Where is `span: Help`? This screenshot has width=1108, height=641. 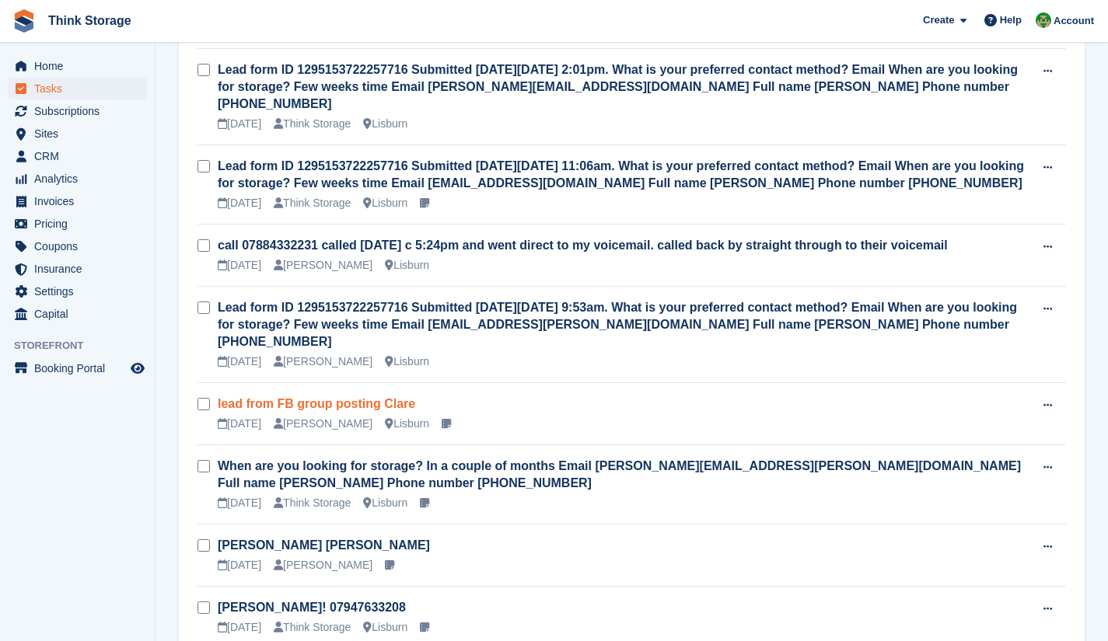
span: Help is located at coordinates (1011, 20).